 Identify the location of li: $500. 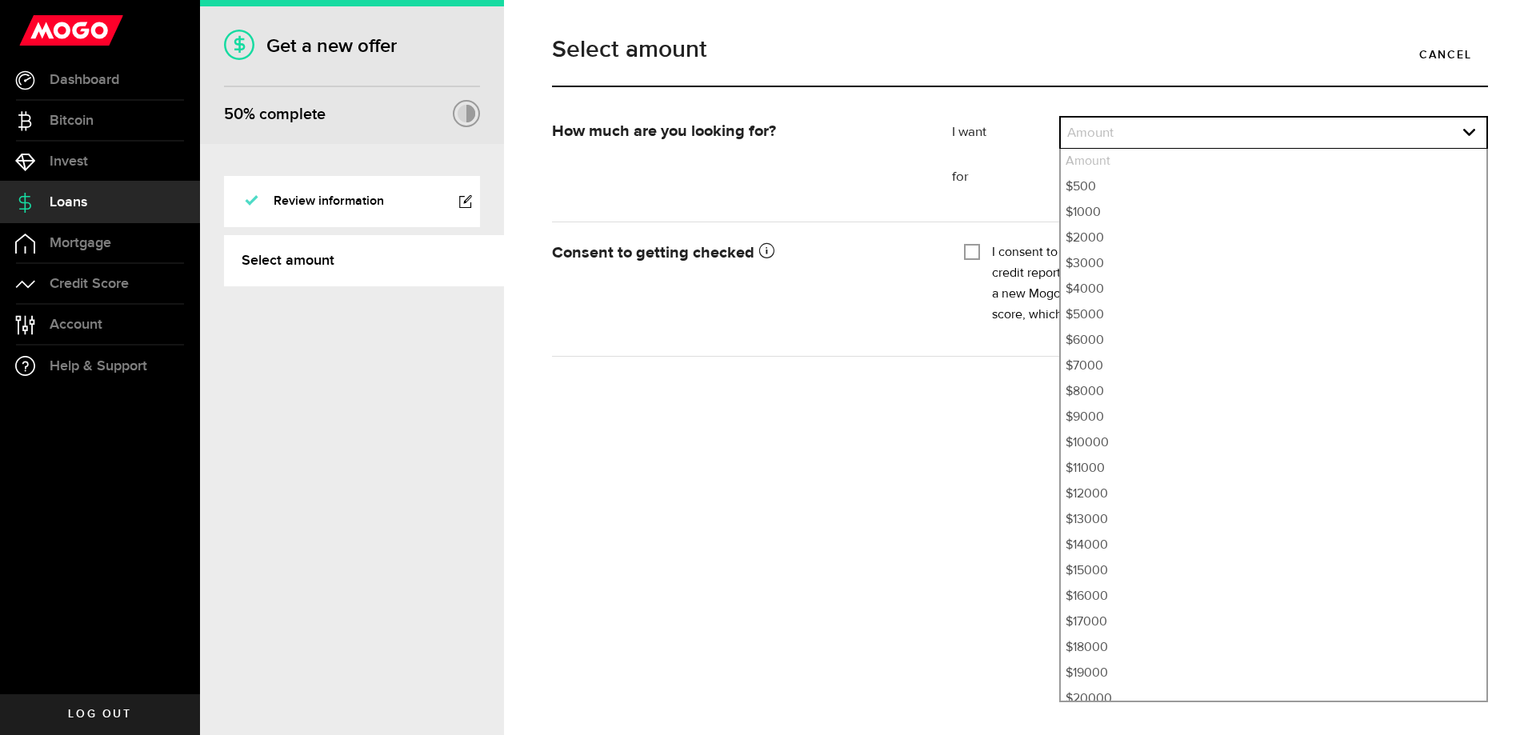
(1274, 187).